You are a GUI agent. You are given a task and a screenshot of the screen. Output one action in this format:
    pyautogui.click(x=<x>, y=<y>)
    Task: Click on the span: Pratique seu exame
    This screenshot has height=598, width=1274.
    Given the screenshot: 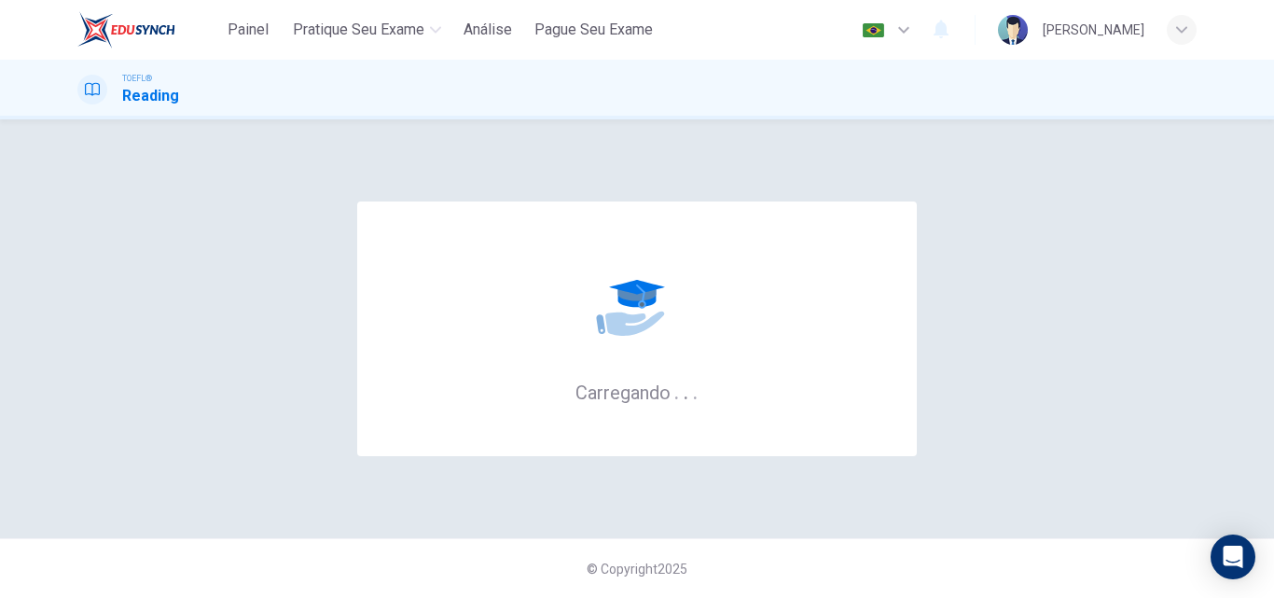 What is the action you would take?
    pyautogui.click(x=358, y=30)
    